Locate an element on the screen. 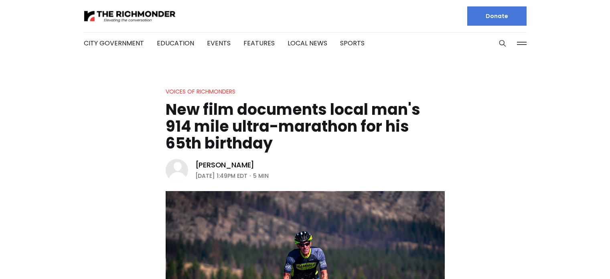  img: The Richmonder is located at coordinates (130, 16).